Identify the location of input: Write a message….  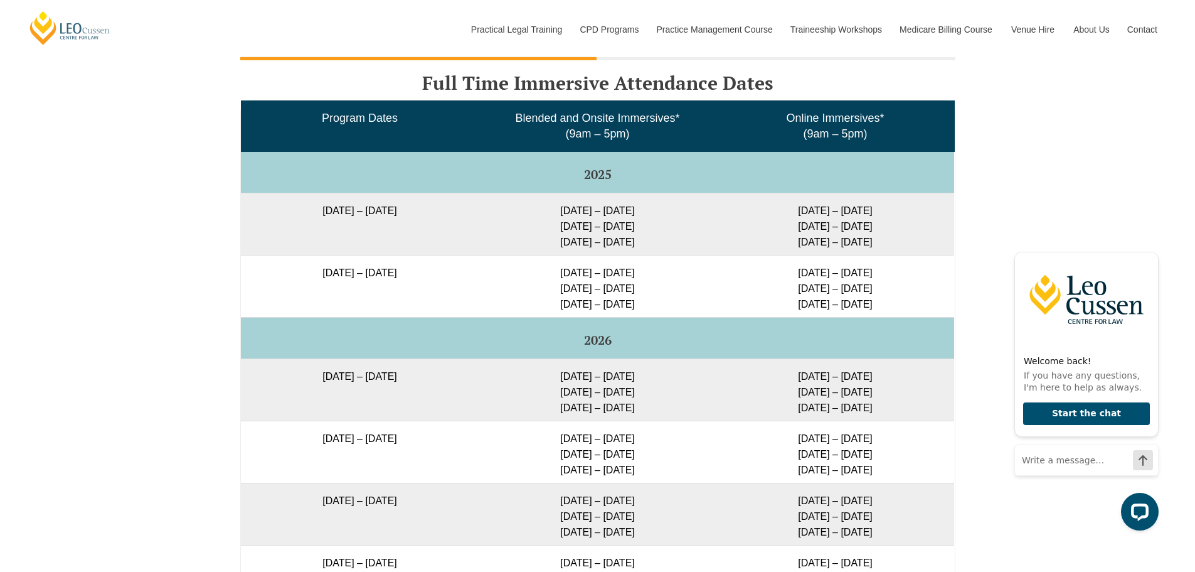
(82, 232).